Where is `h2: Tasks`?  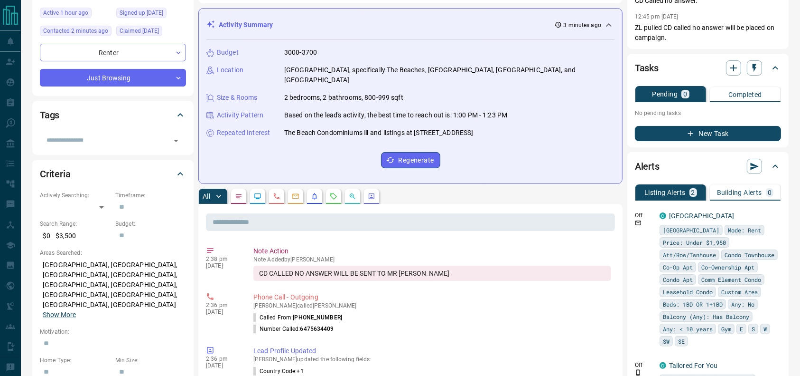
h2: Tasks is located at coordinates (647, 68).